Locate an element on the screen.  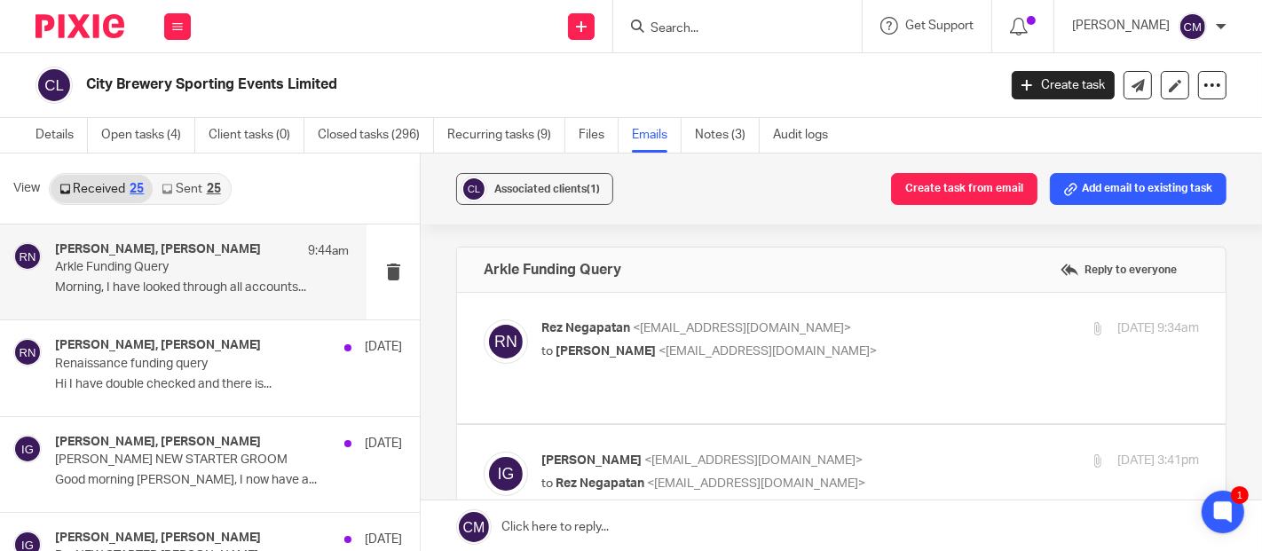
a: Client tasks (0) is located at coordinates (256, 135).